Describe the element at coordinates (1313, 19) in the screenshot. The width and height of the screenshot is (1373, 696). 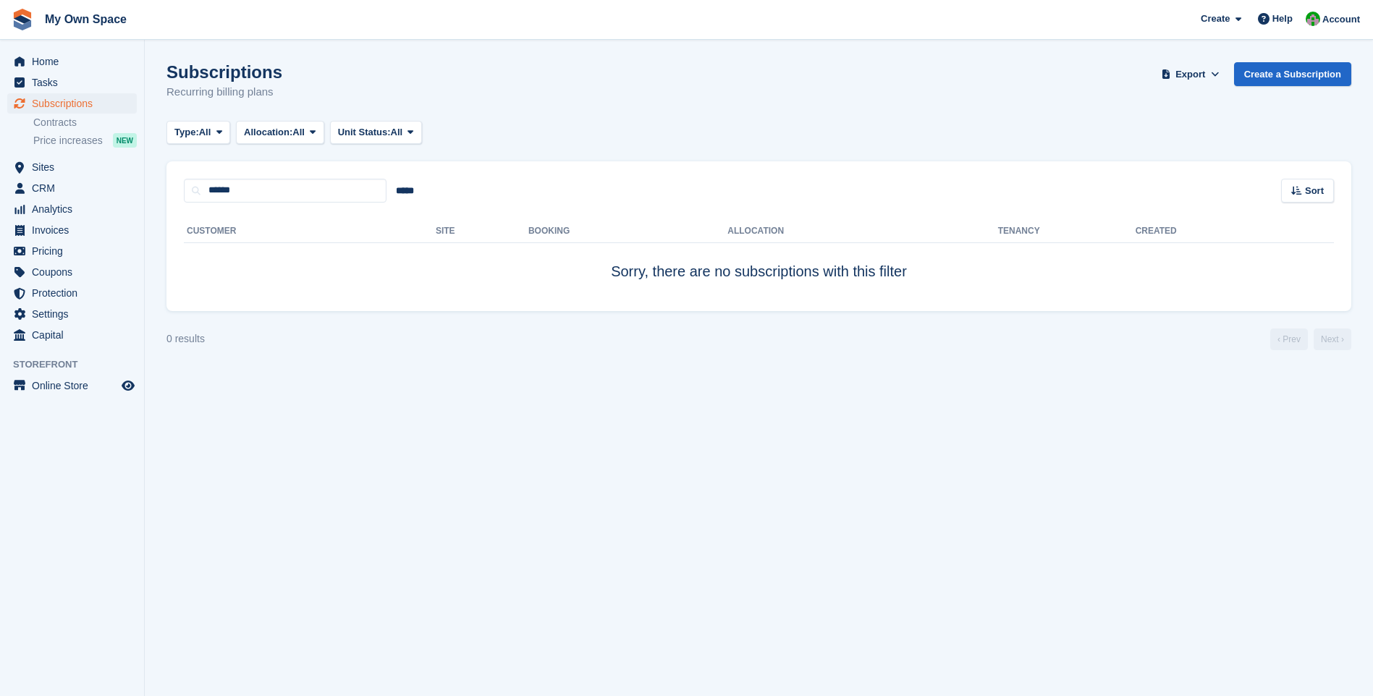
I see `img: Paula Harris` at that location.